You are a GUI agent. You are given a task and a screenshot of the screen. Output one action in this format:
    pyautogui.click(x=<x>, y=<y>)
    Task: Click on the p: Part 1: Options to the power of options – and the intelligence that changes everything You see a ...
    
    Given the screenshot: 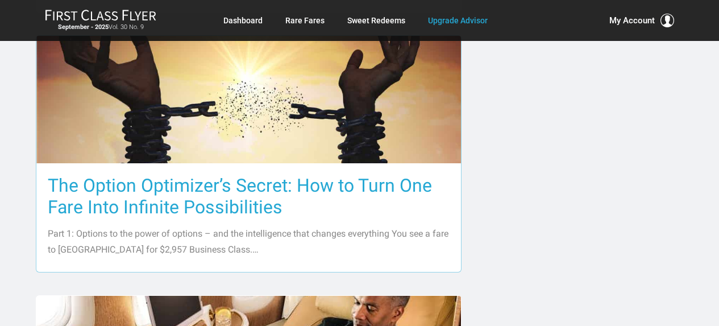 What is the action you would take?
    pyautogui.click(x=248, y=241)
    